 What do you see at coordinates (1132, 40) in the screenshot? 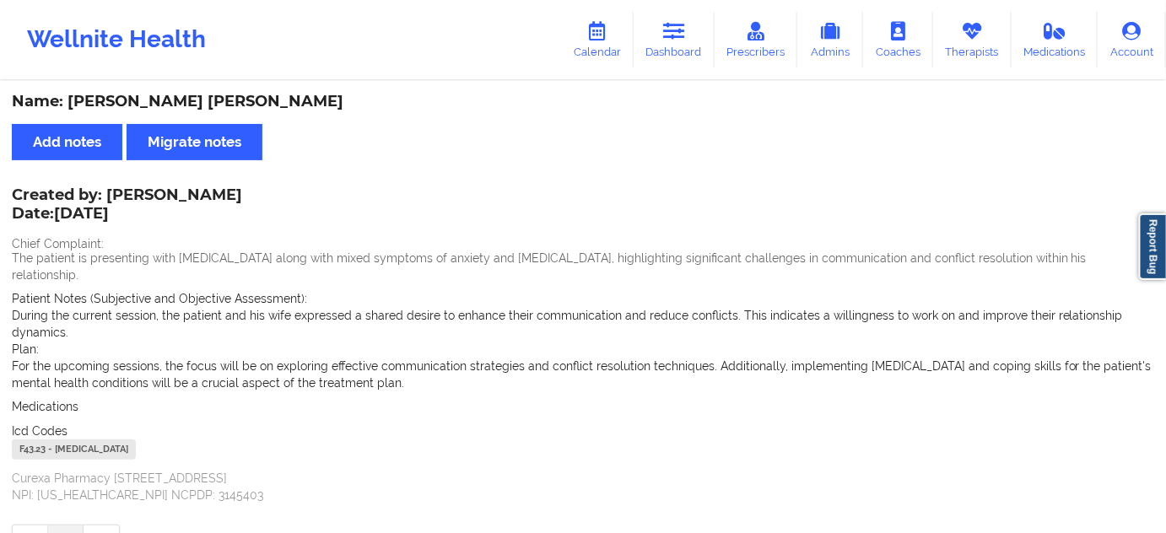
I see `a: Account` at bounding box center [1132, 40].